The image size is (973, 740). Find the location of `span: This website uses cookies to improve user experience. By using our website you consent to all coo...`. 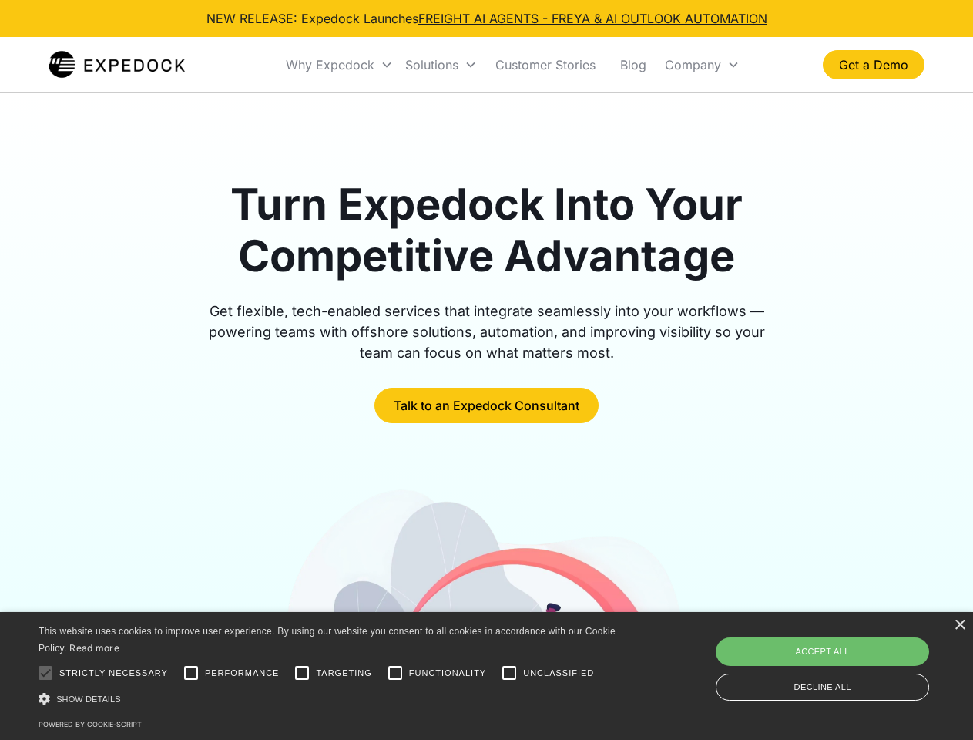

span: This website uses cookies to improve user experience. By using our website you consent to all coo... is located at coordinates (327, 640).